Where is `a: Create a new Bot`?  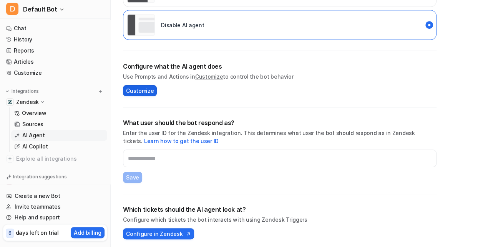 a: Create a new Bot is located at coordinates (55, 196).